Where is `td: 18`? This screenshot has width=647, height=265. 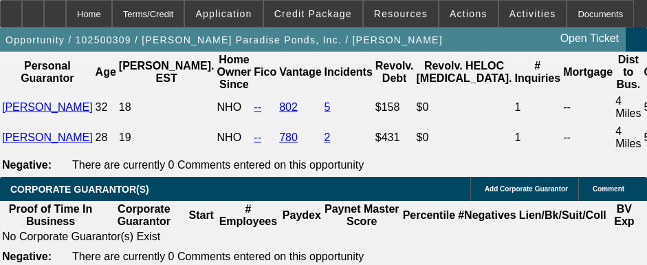
td: 18 is located at coordinates (166, 107).